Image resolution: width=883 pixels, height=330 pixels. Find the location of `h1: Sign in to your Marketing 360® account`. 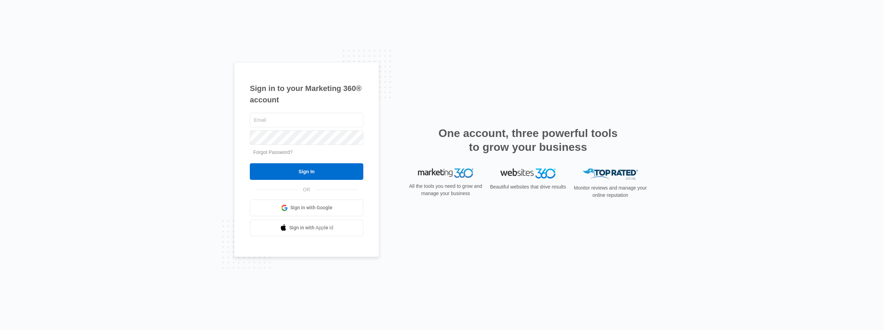

h1: Sign in to your Marketing 360® account is located at coordinates (306, 94).